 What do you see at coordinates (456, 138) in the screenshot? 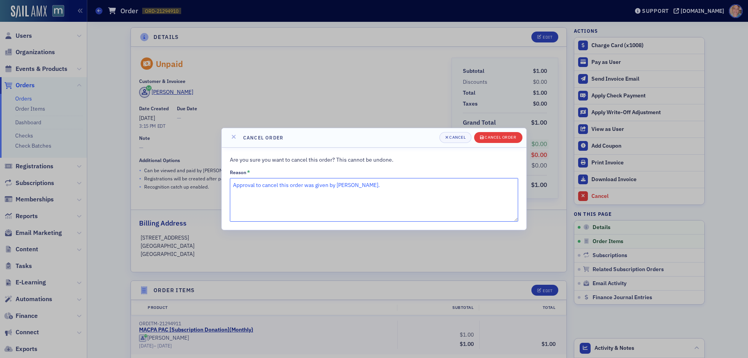
I see `button: Cancel` at bounding box center [456, 138].